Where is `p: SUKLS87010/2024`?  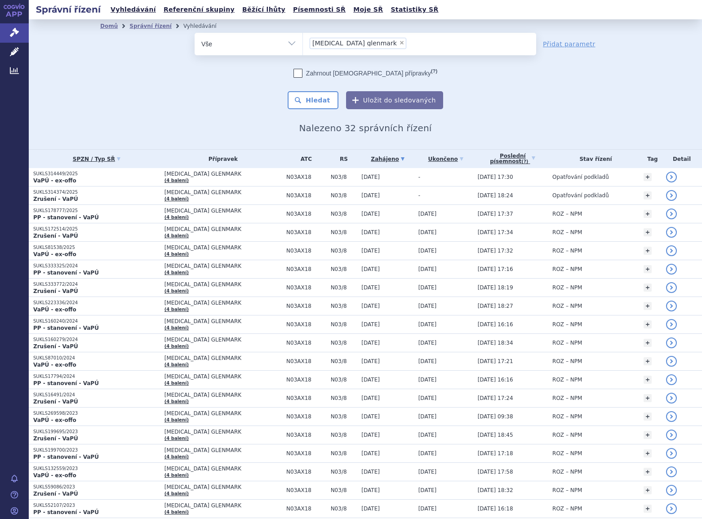 p: SUKLS87010/2024 is located at coordinates (97, 358).